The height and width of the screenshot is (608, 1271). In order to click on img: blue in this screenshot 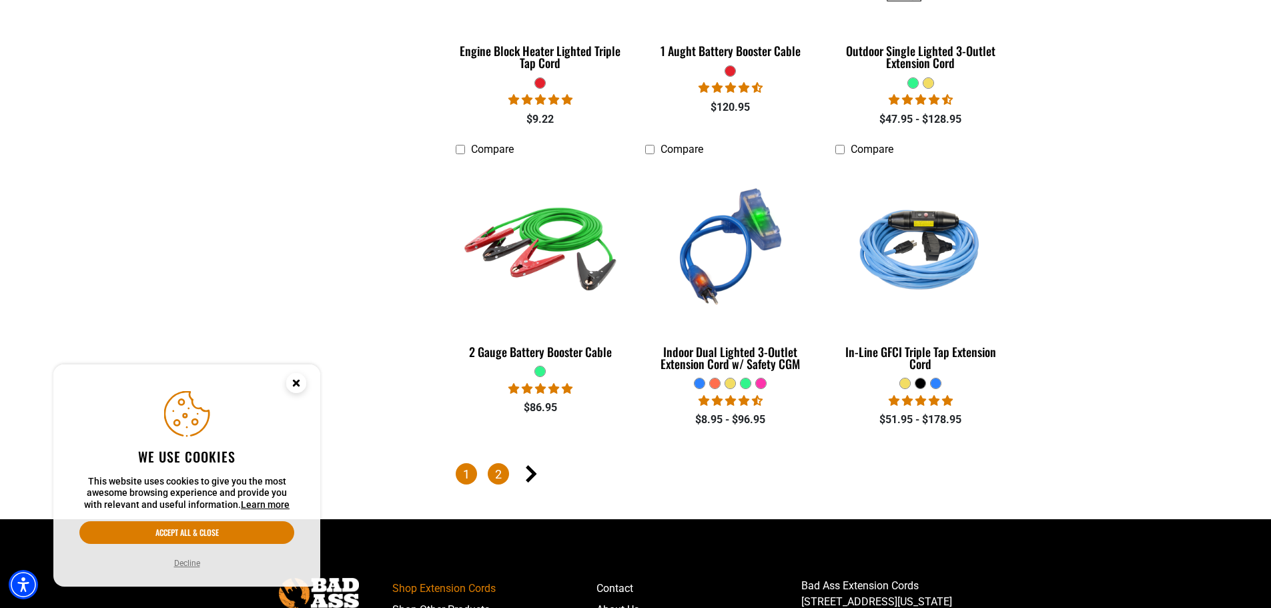, I will do `click(730, 246)`.